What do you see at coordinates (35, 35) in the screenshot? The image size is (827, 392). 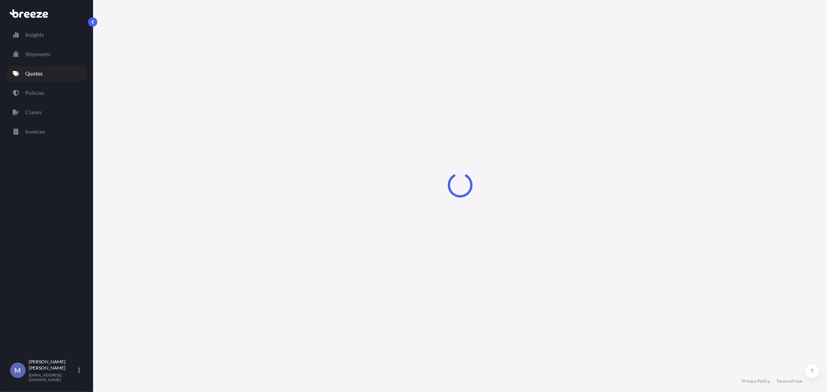 I see `p: Insights` at bounding box center [35, 35].